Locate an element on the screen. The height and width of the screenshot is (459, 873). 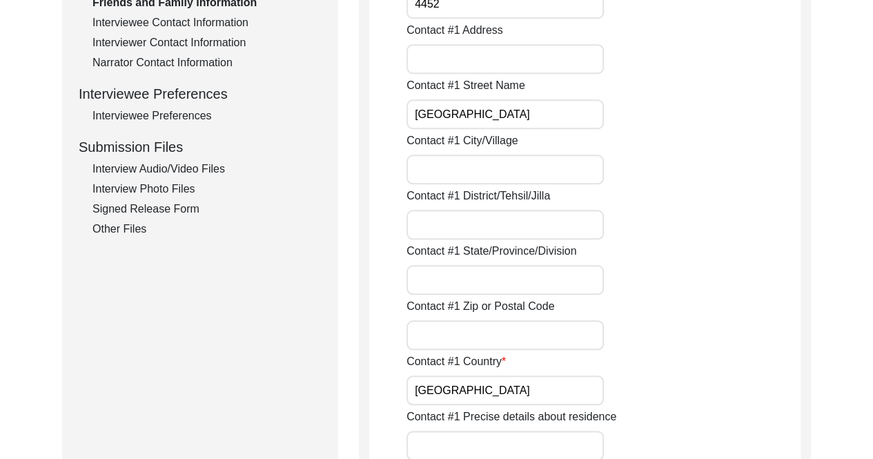
label: Contact #1 Country is located at coordinates (456, 362).